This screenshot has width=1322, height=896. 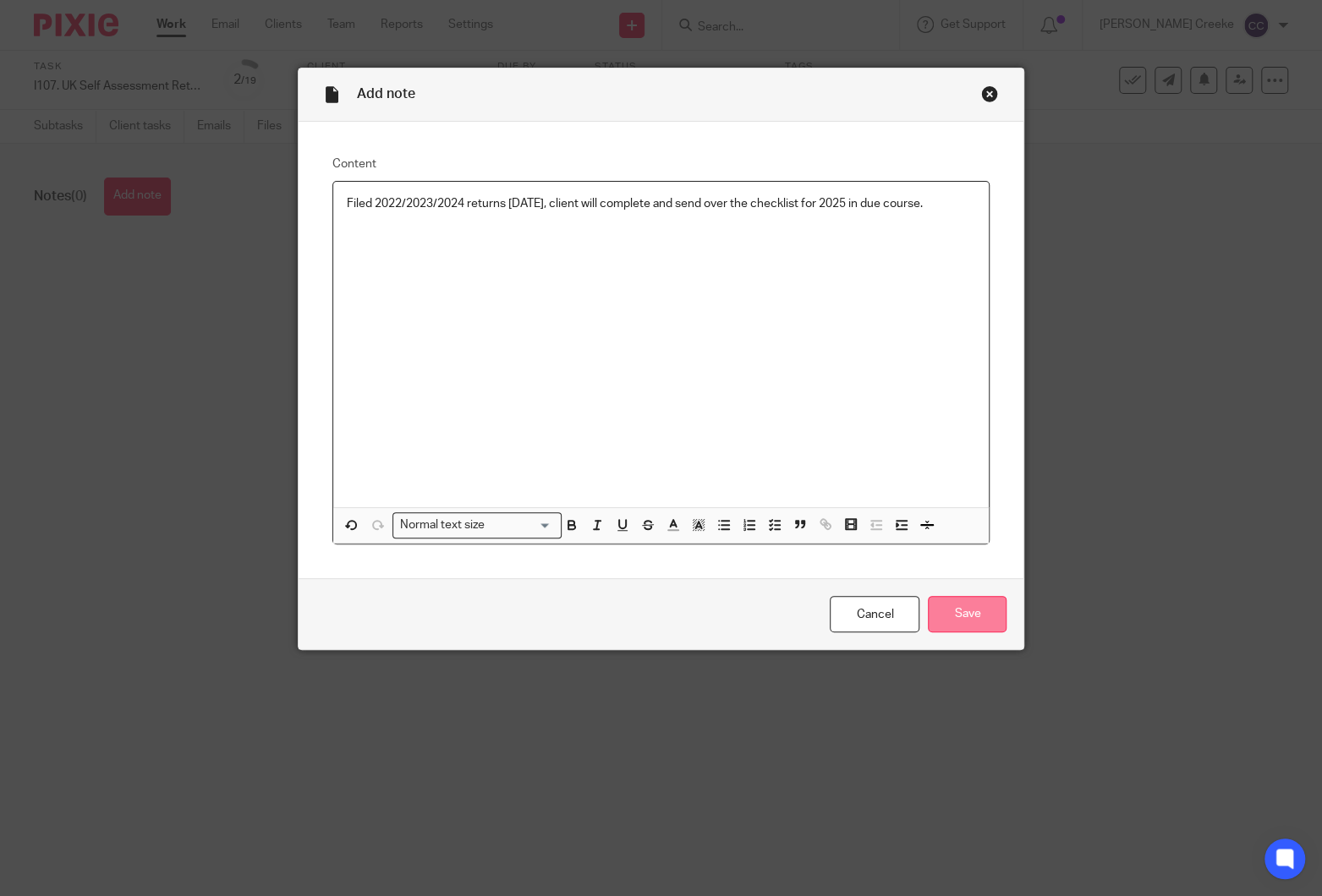 What do you see at coordinates (661, 164) in the screenshot?
I see `label: Content` at bounding box center [661, 164].